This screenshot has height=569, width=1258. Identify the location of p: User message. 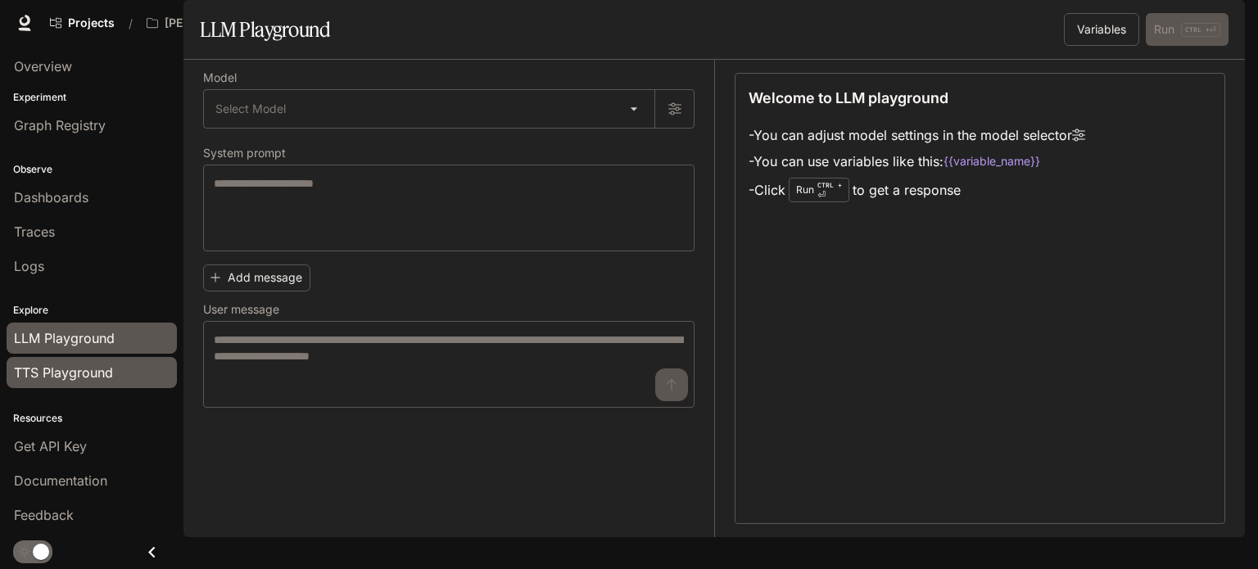
(241, 310).